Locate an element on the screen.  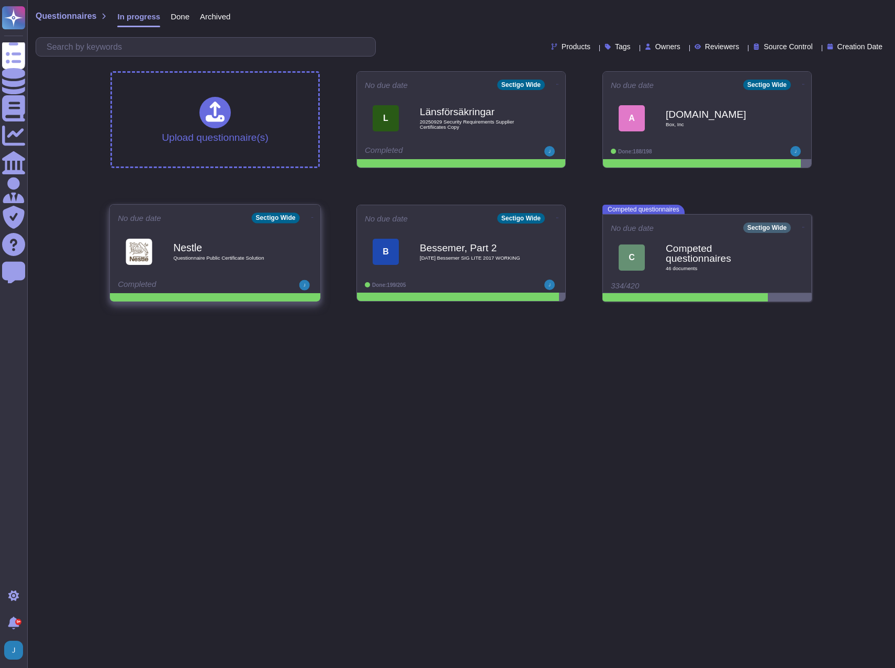
span: Creation Date is located at coordinates (860, 47).